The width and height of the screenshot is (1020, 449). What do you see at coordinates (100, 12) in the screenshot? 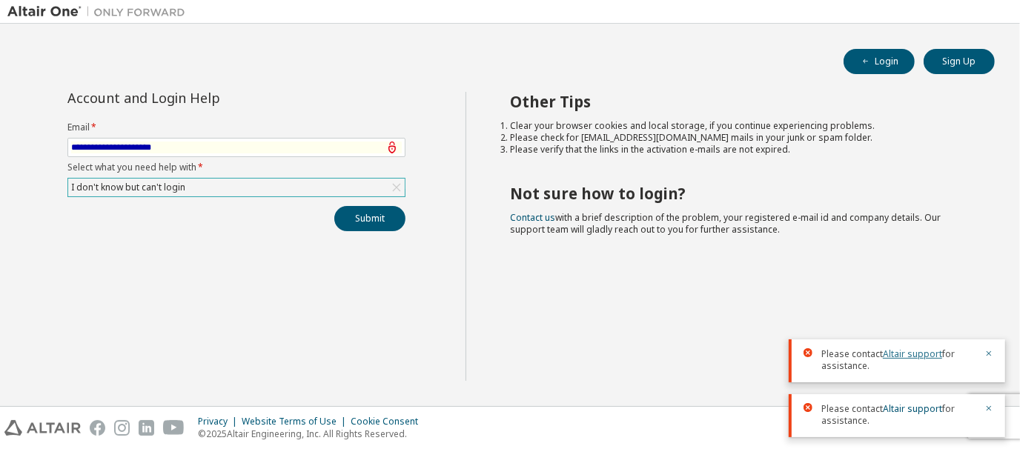
I see `img: Altair One` at bounding box center [100, 12].